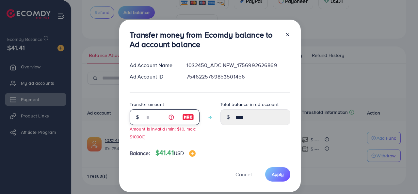 Image resolution: width=418 pixels, height=194 pixels. Describe the element at coordinates (278, 174) in the screenshot. I see `button: Apply` at that location.